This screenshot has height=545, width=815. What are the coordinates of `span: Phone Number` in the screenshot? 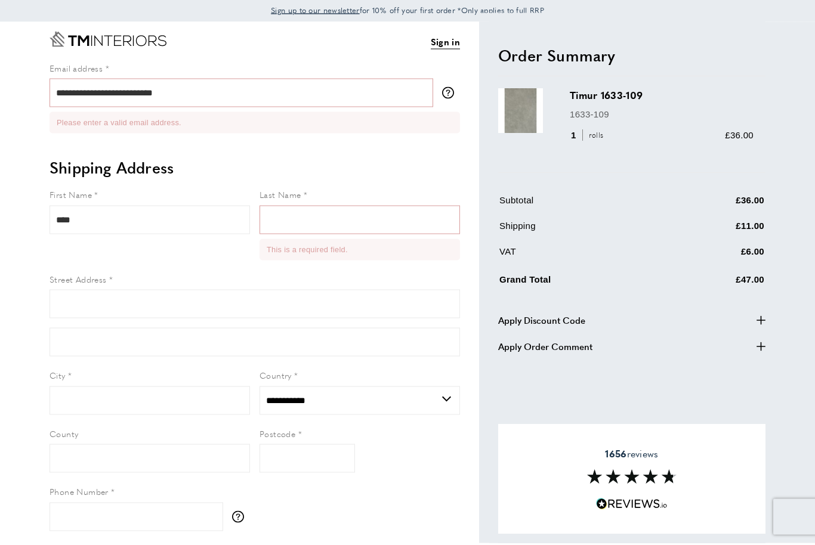 It's located at (79, 493).